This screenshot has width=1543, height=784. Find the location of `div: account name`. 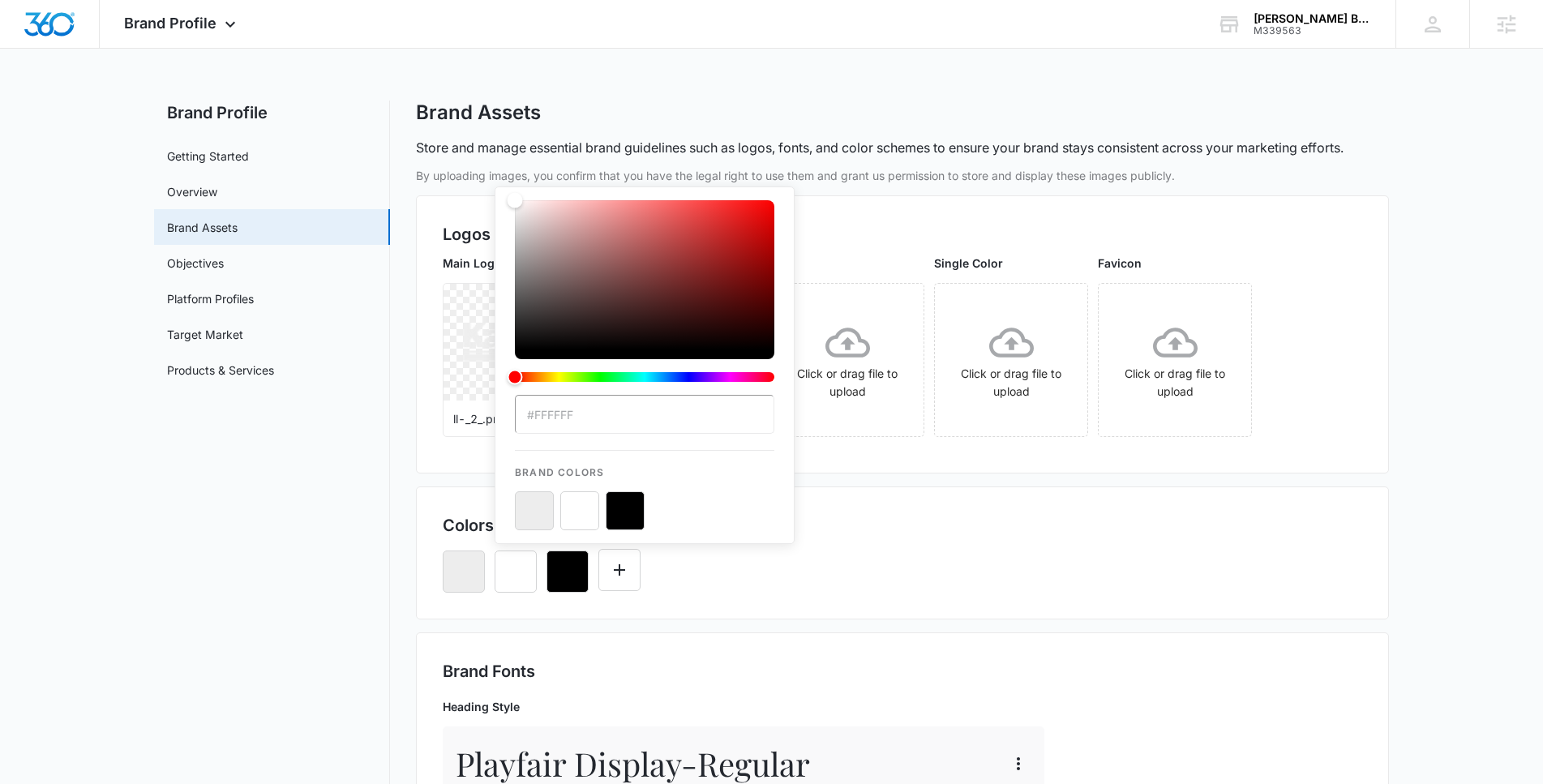

div: account name is located at coordinates (1313, 19).